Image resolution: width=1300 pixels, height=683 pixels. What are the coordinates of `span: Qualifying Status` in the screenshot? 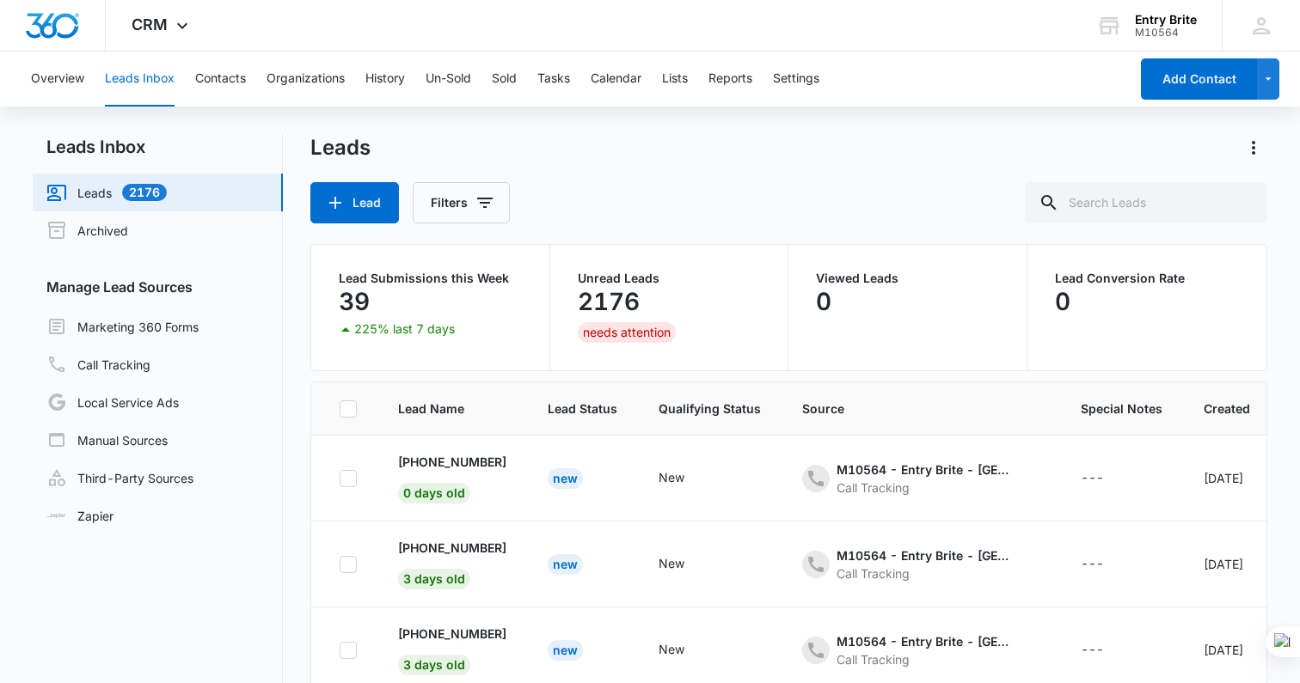 It's located at (709, 408).